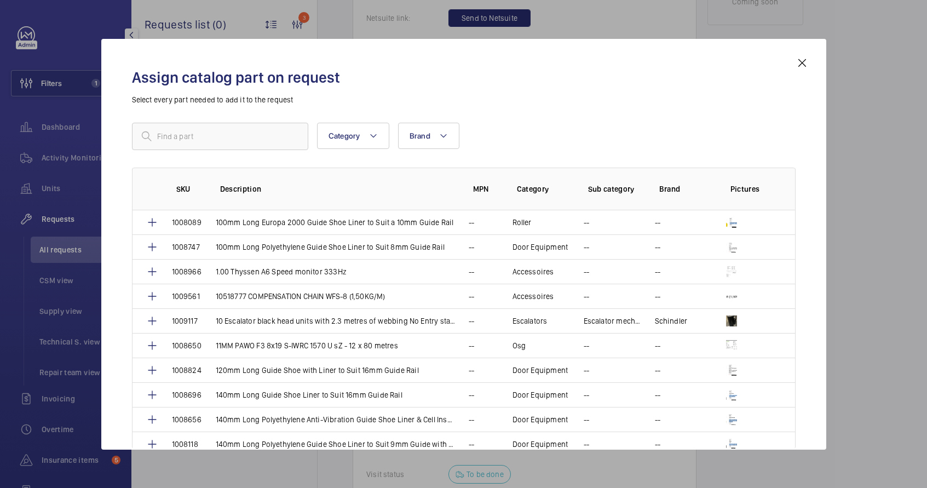 The image size is (927, 488). I want to click on h2: Assign catalog part on request, so click(464, 77).